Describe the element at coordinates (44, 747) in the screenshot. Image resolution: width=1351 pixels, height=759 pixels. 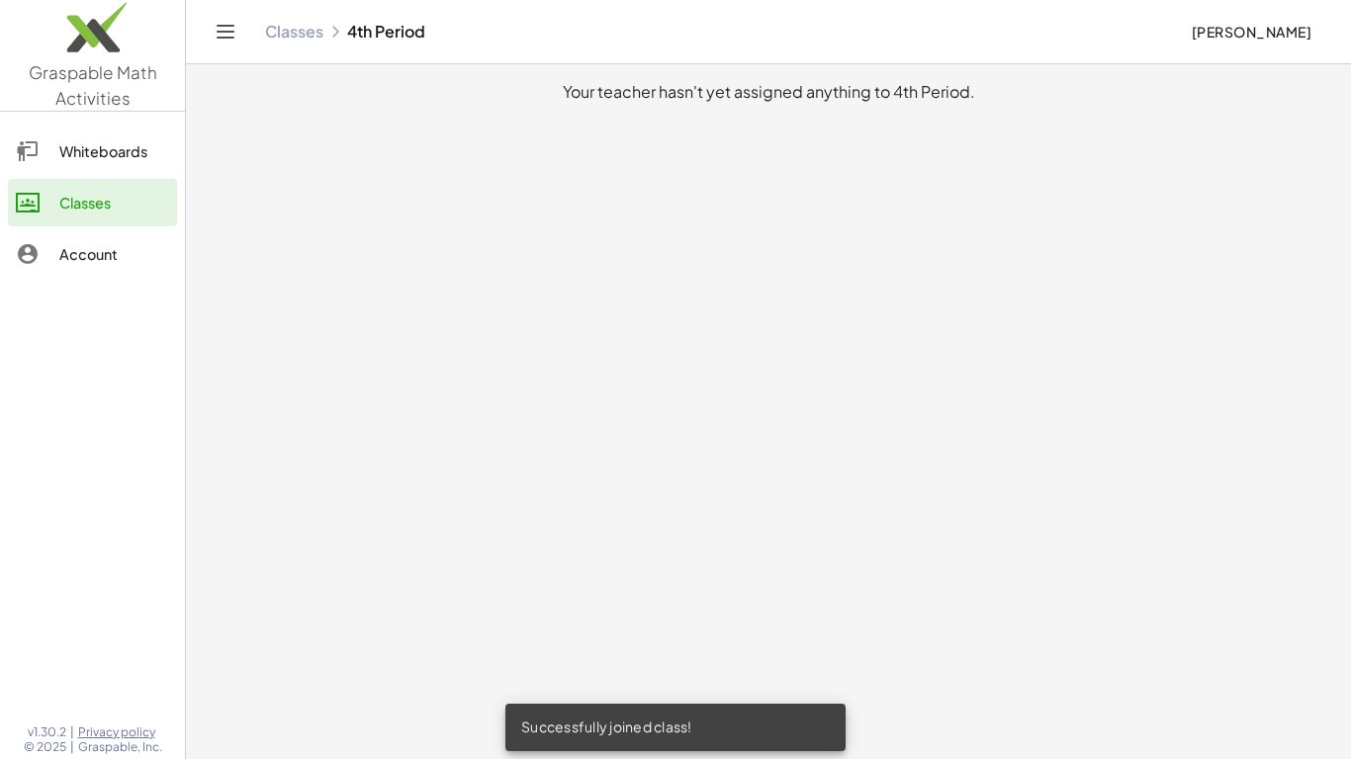
I see `span: © 2025` at that location.